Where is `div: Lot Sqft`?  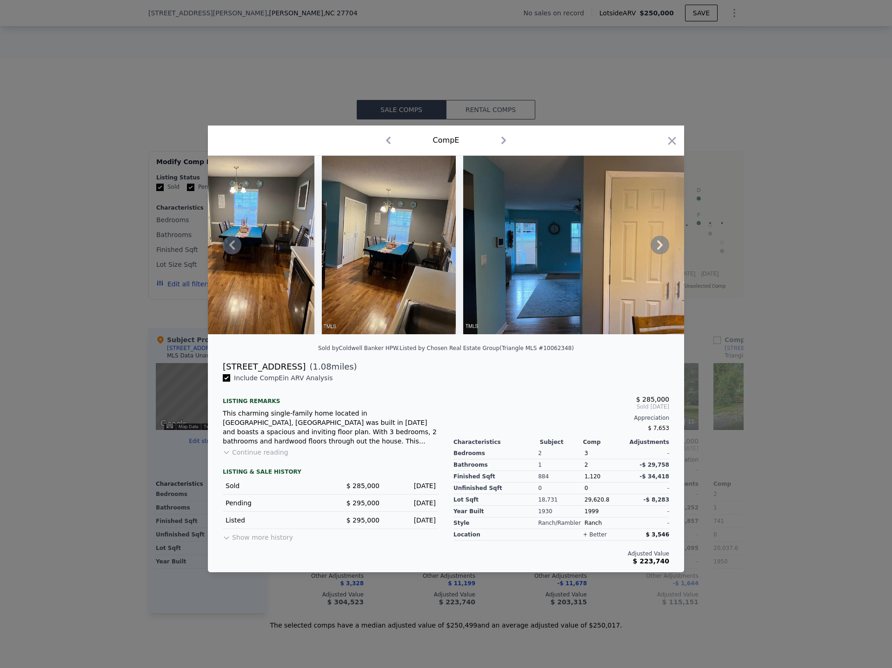 div: Lot Sqft is located at coordinates (496, 500).